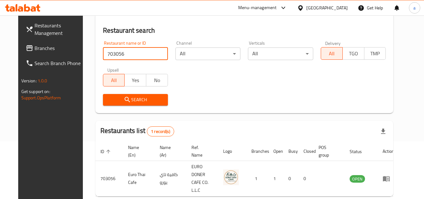 The width and height of the screenshot is (424, 199). Describe the element at coordinates (171, 178) in the screenshot. I see `td: كافية تاي يورو` at that location.